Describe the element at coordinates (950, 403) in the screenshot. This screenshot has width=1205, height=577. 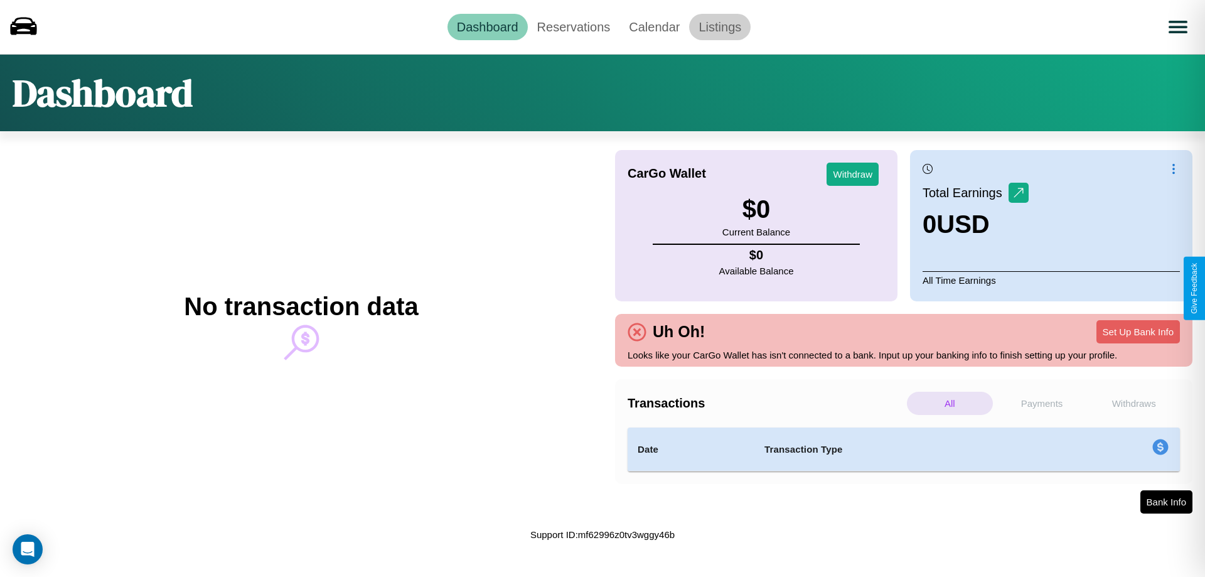
I see `p: All` at that location.